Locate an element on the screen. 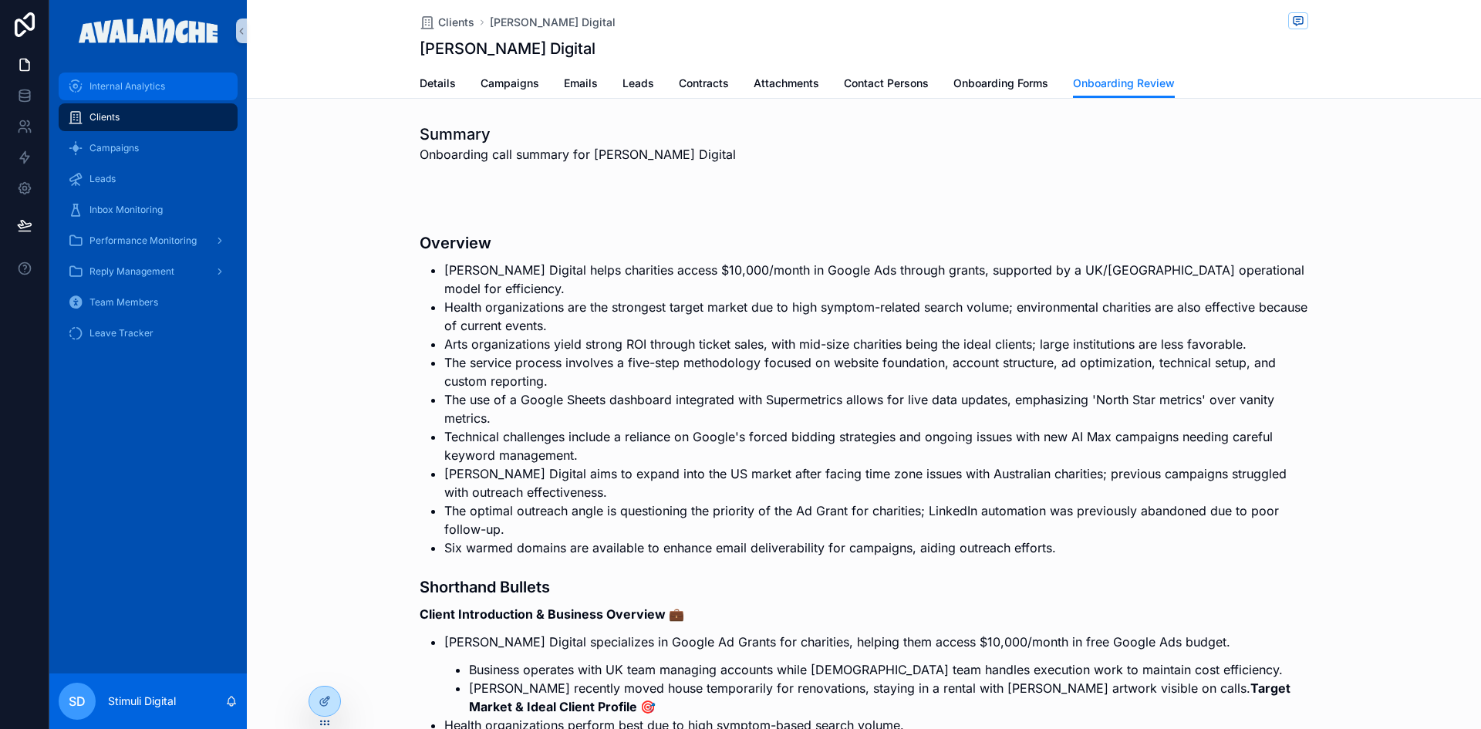 This screenshot has width=1481, height=729. span: Emails is located at coordinates (581, 83).